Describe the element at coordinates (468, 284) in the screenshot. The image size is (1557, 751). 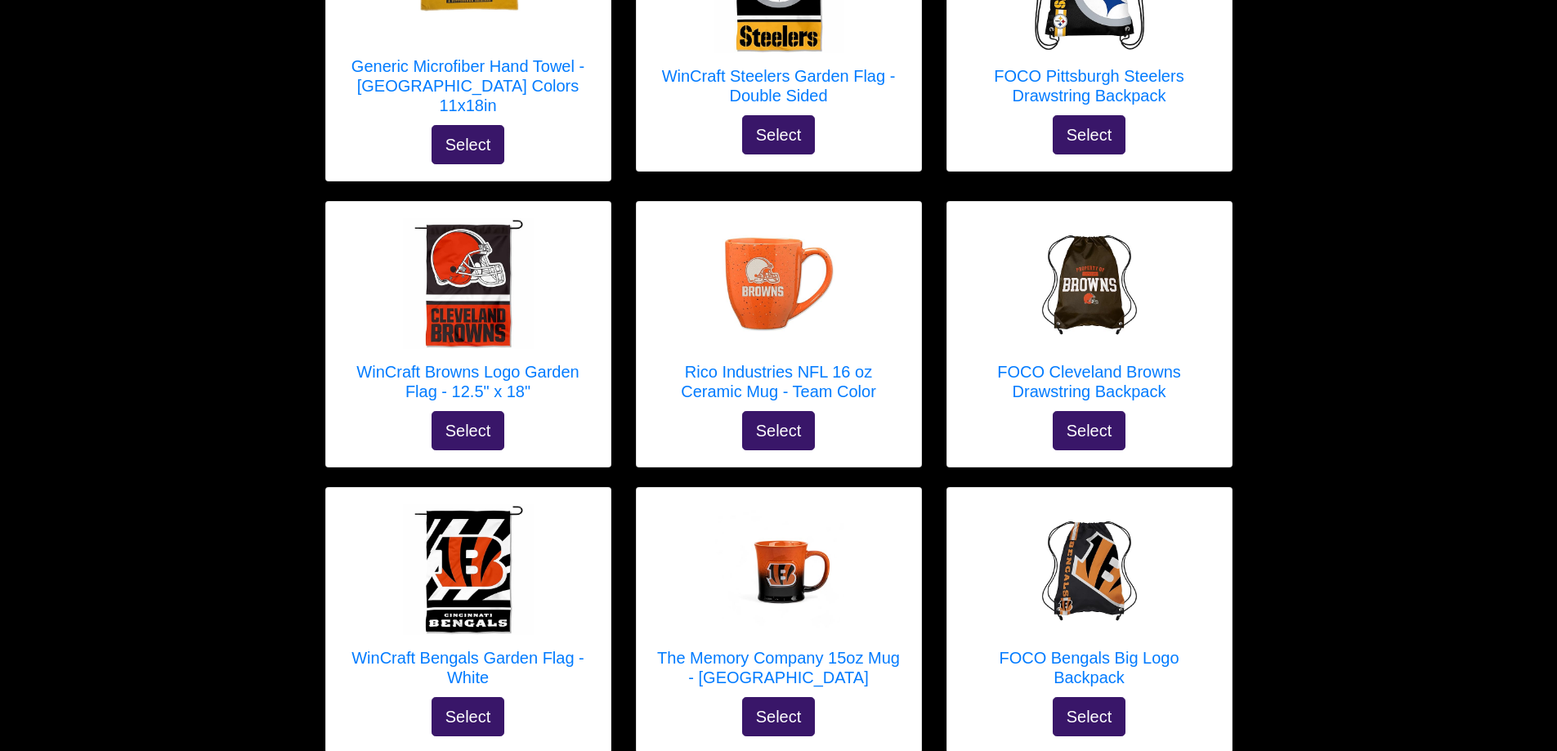
I see `img: WinCraft Browns Logo Garden Flag - 12.5" x 18"` at that location.